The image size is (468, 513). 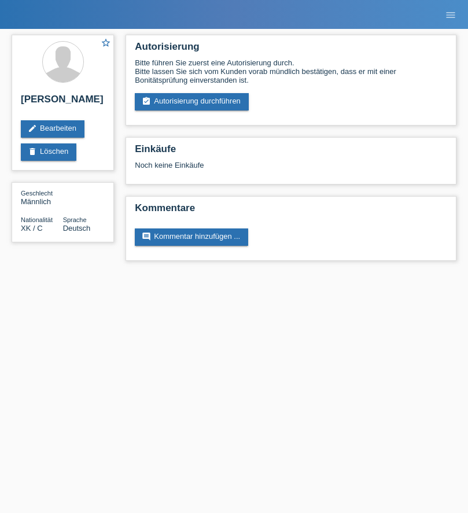 What do you see at coordinates (106, 43) in the screenshot?
I see `i: star_border` at bounding box center [106, 43].